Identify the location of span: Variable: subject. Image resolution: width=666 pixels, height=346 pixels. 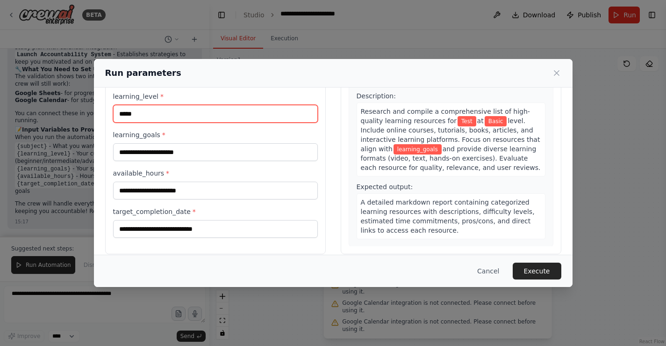
(467, 121).